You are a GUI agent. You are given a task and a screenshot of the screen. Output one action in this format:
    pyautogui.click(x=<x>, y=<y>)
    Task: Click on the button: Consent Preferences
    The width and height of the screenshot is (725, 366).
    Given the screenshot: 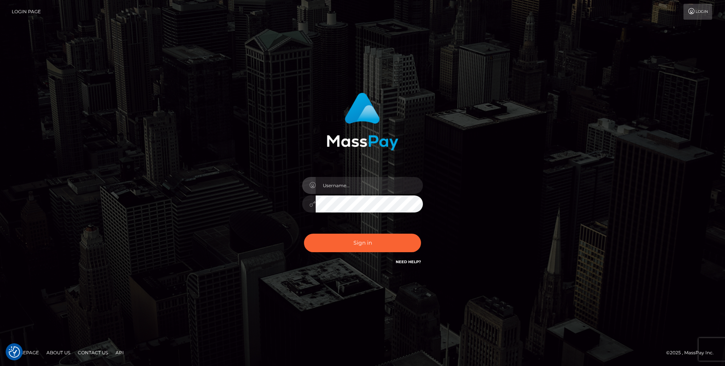 What is the action you would take?
    pyautogui.click(x=14, y=352)
    